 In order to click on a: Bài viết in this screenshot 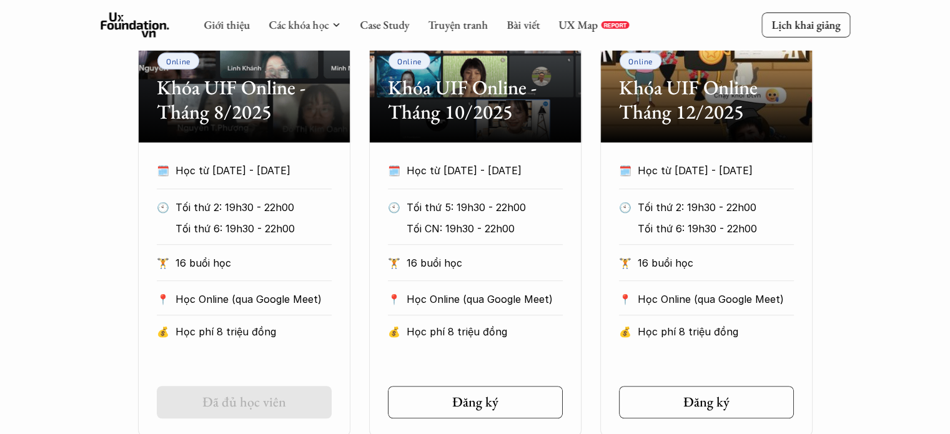, I will do `click(523, 24)`.